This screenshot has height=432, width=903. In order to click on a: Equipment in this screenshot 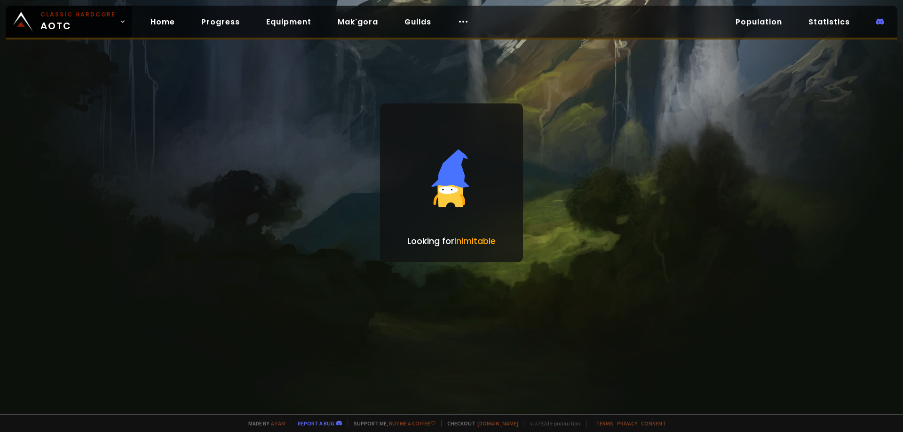, I will do `click(289, 22)`.